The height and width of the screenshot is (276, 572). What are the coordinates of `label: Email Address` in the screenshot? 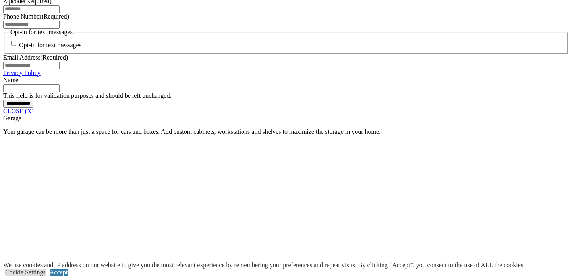 It's located at (35, 57).